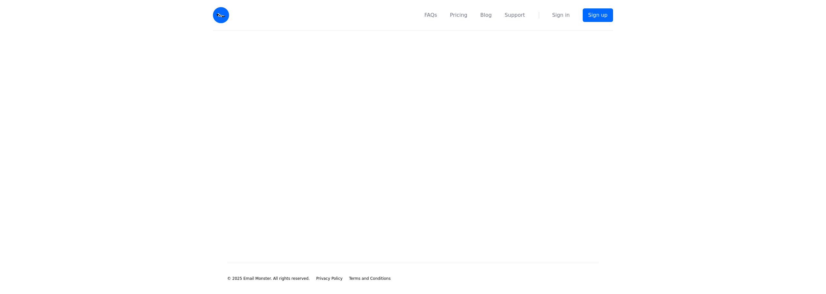  I want to click on span: Terms and Conditions, so click(370, 279).